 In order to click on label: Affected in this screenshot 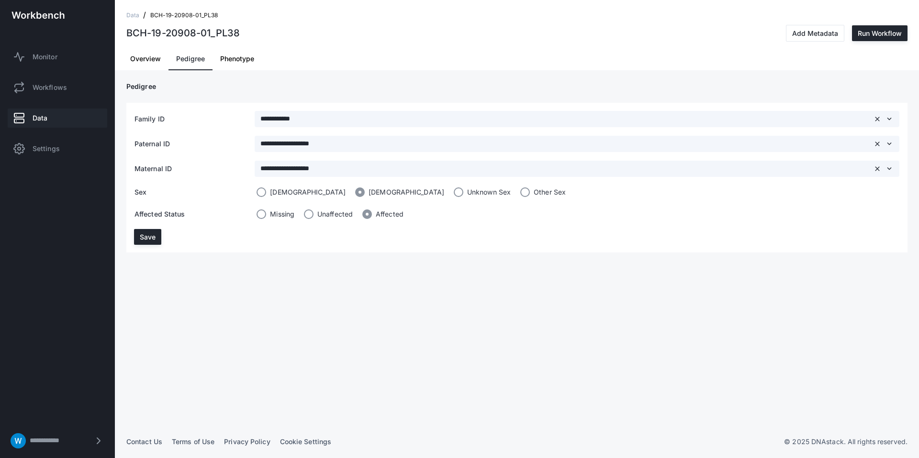, I will do `click(388, 214)`.